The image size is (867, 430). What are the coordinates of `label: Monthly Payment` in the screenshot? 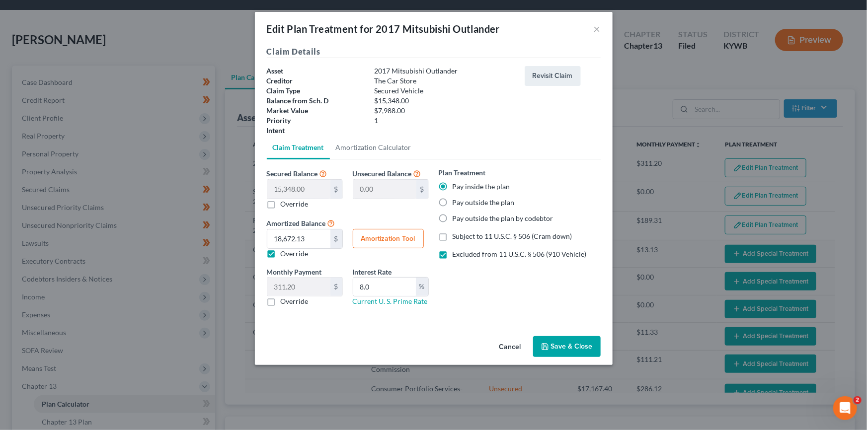 It's located at (294, 272).